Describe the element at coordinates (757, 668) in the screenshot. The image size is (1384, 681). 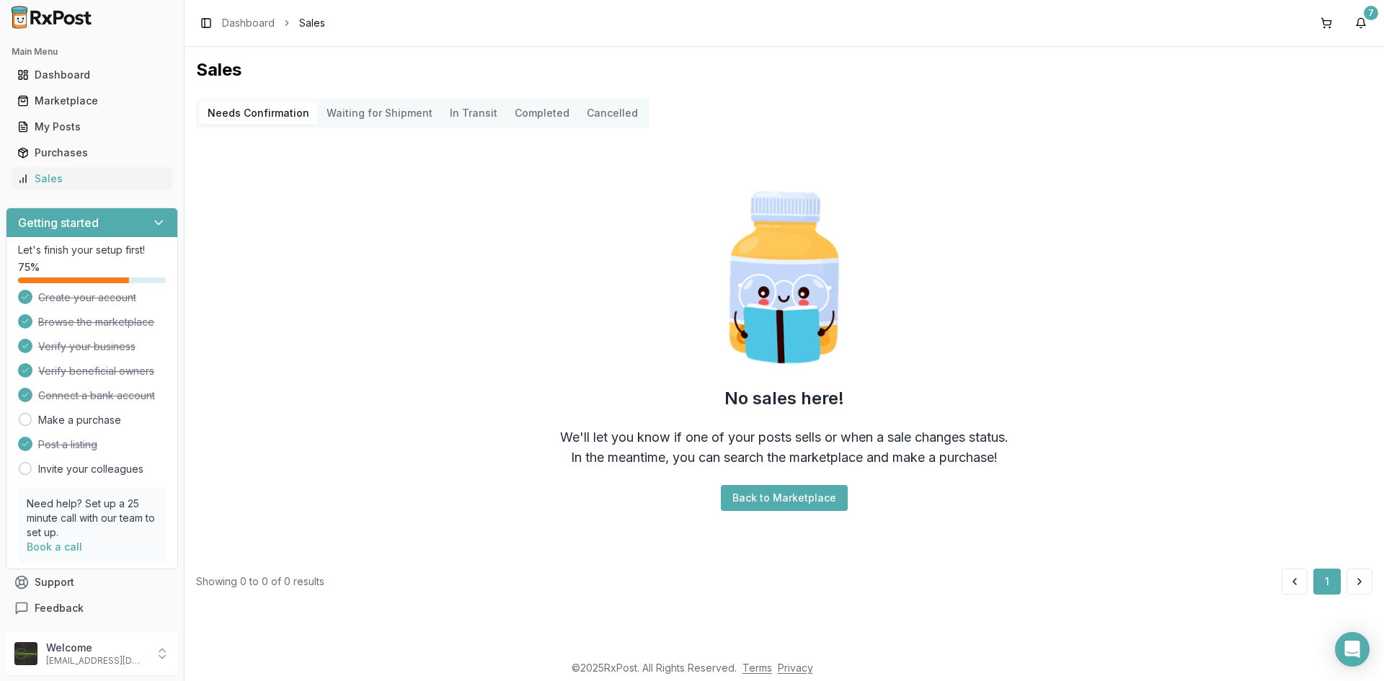
I see `a: Terms` at that location.